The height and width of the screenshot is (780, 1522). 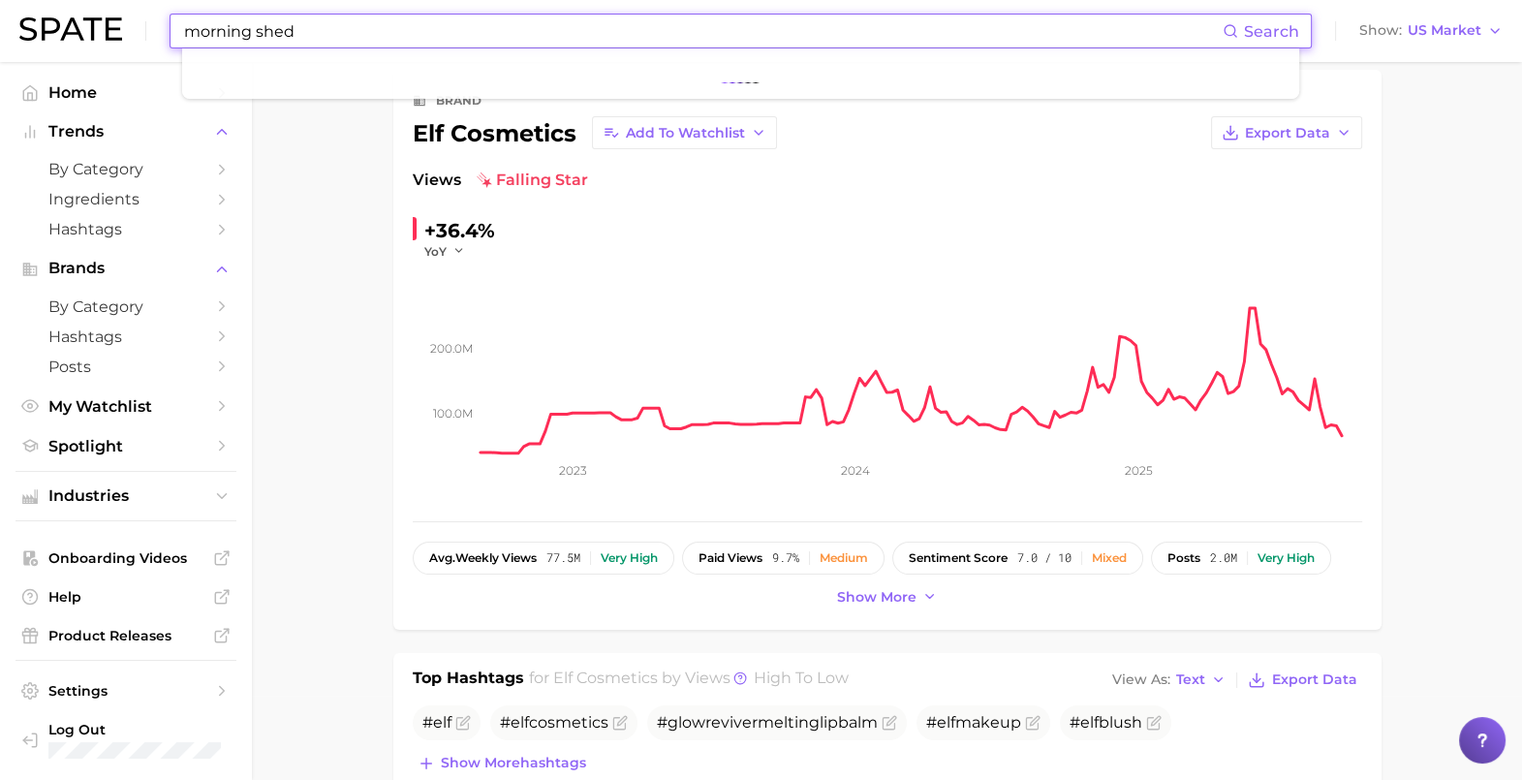 What do you see at coordinates (126, 366) in the screenshot?
I see `span: Posts` at bounding box center [126, 366].